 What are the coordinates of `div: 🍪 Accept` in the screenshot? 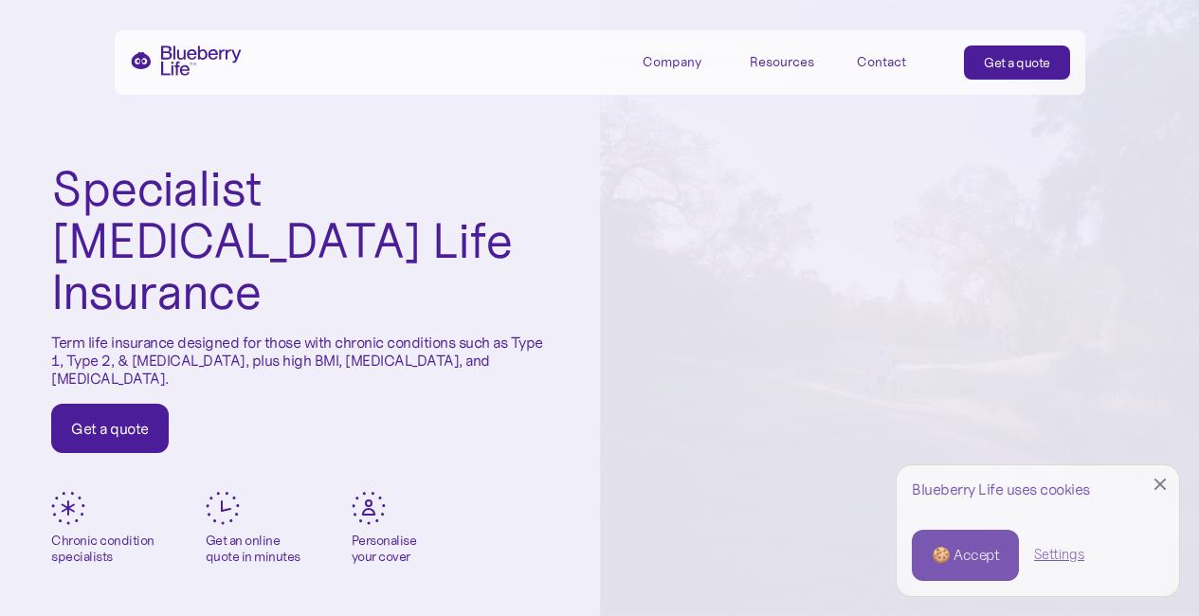 It's located at (965, 556).